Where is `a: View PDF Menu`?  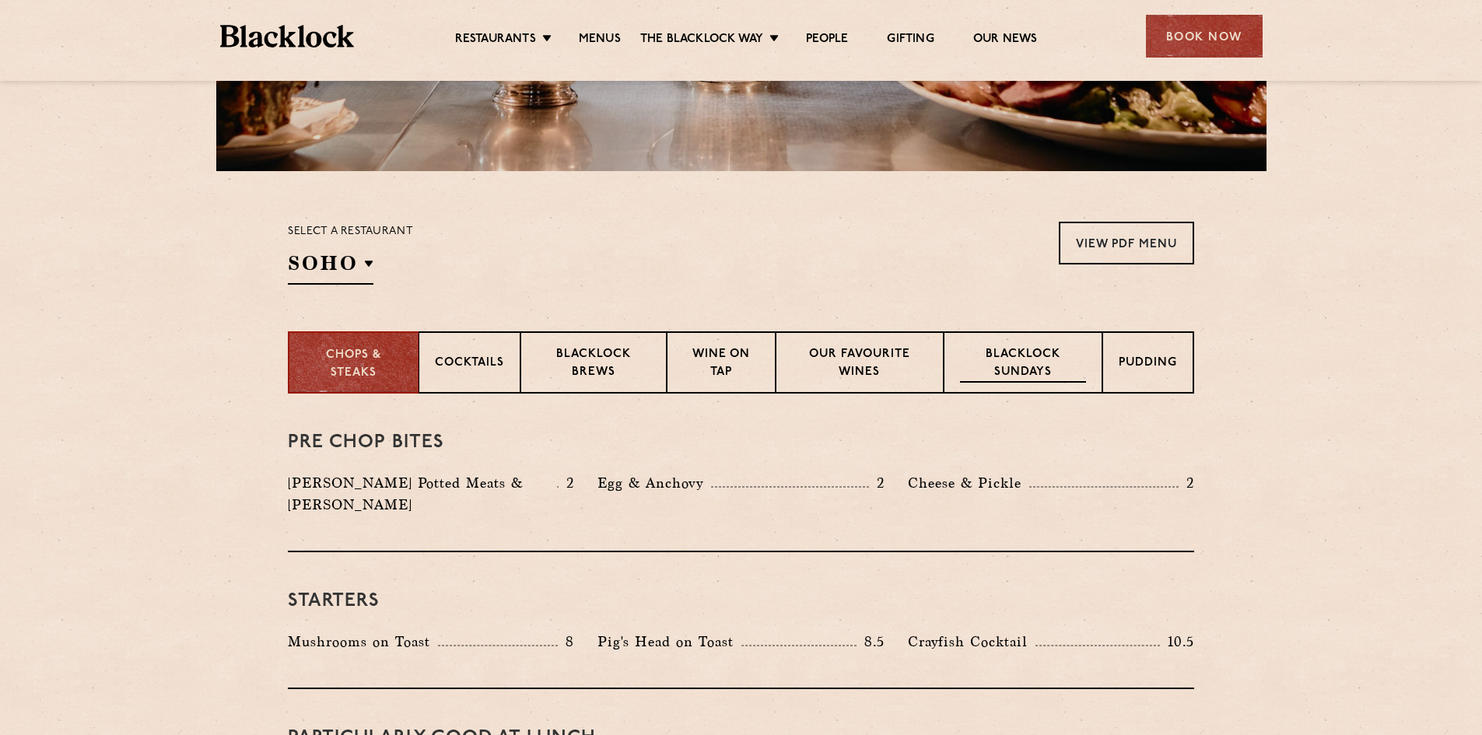 a: View PDF Menu is located at coordinates (1126, 243).